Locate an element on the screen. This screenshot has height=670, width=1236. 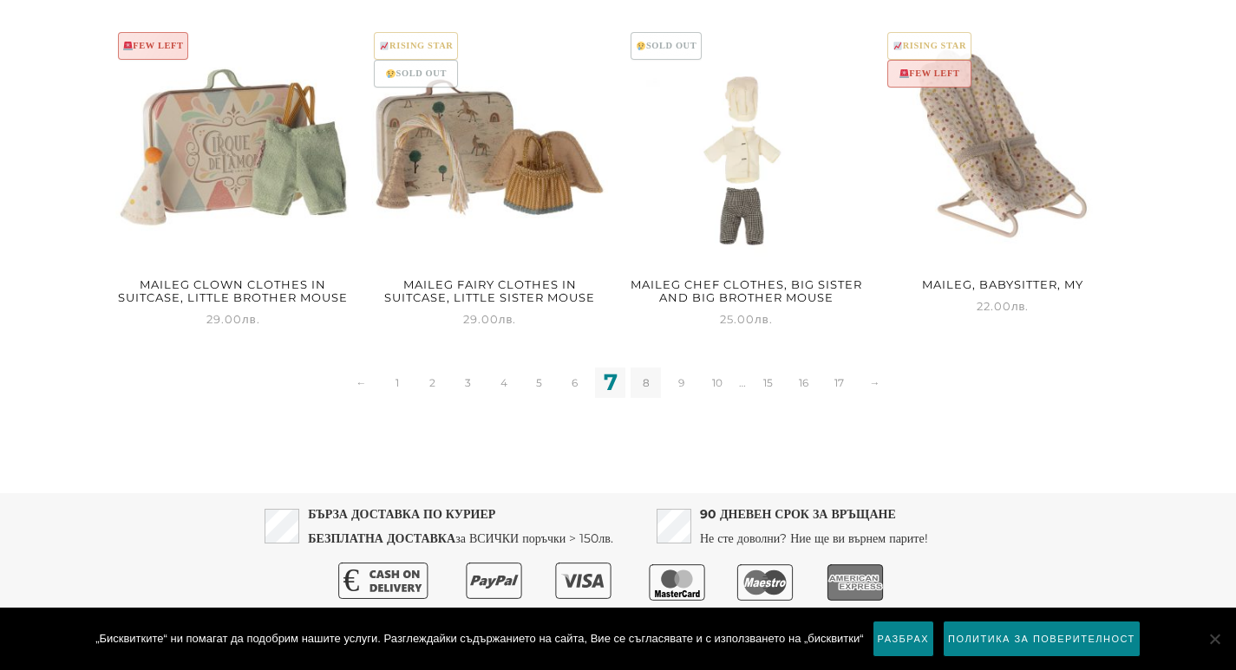
a: 5 is located at coordinates (539, 383).